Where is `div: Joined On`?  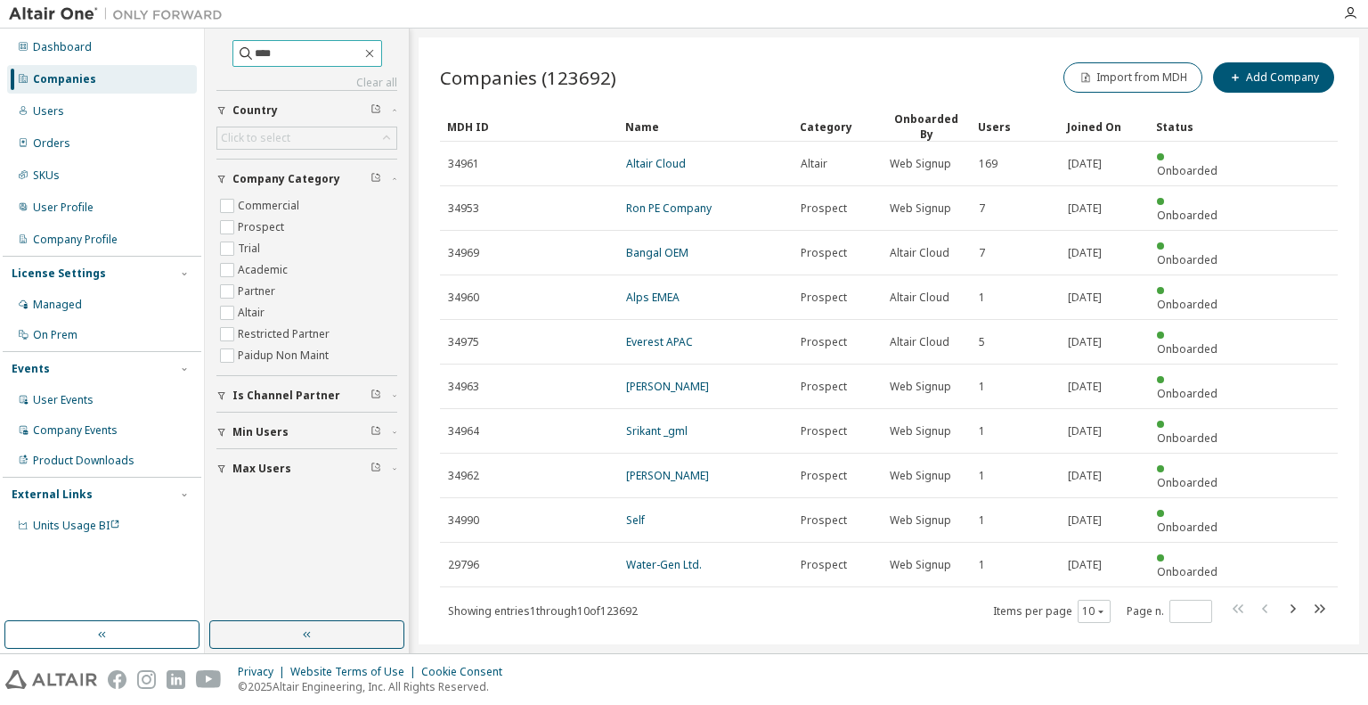
div: Joined On is located at coordinates (1105, 126).